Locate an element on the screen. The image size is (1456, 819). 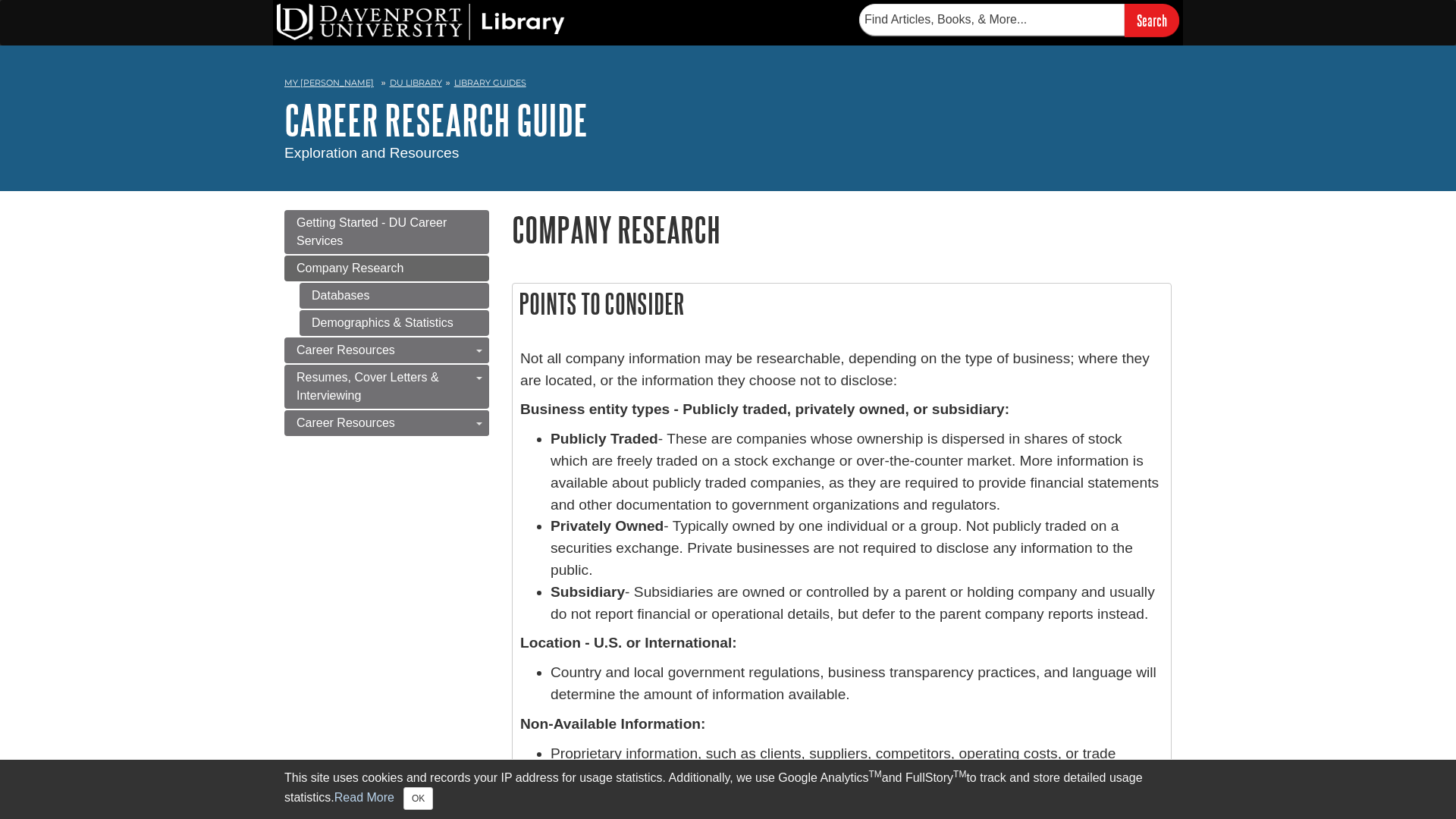
li: Proprietary information, such as clients, suppliers, competitors, operating costs, or trade secre... is located at coordinates (856, 776).